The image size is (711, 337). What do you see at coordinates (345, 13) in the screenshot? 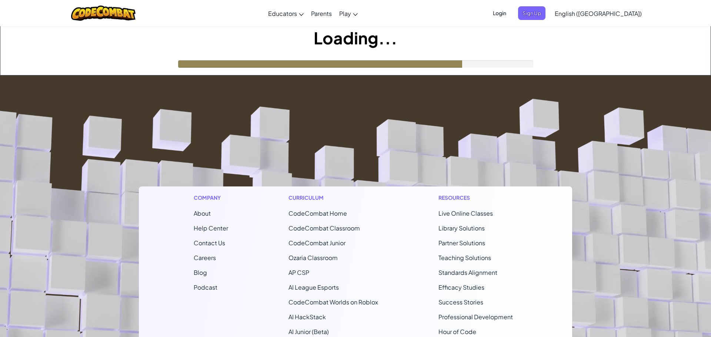
I see `span: Play` at bounding box center [345, 13].